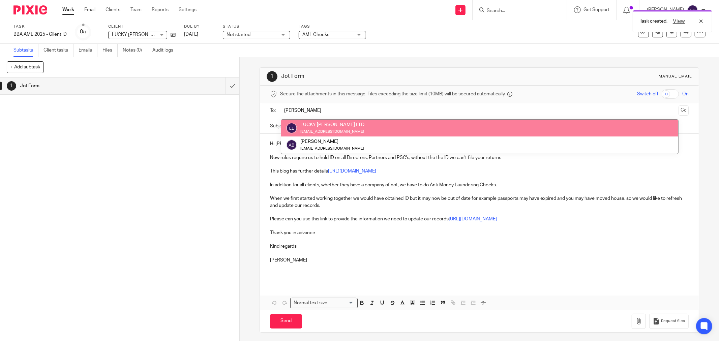  Describe the element at coordinates (160, 10) in the screenshot. I see `a: Reports` at that location.